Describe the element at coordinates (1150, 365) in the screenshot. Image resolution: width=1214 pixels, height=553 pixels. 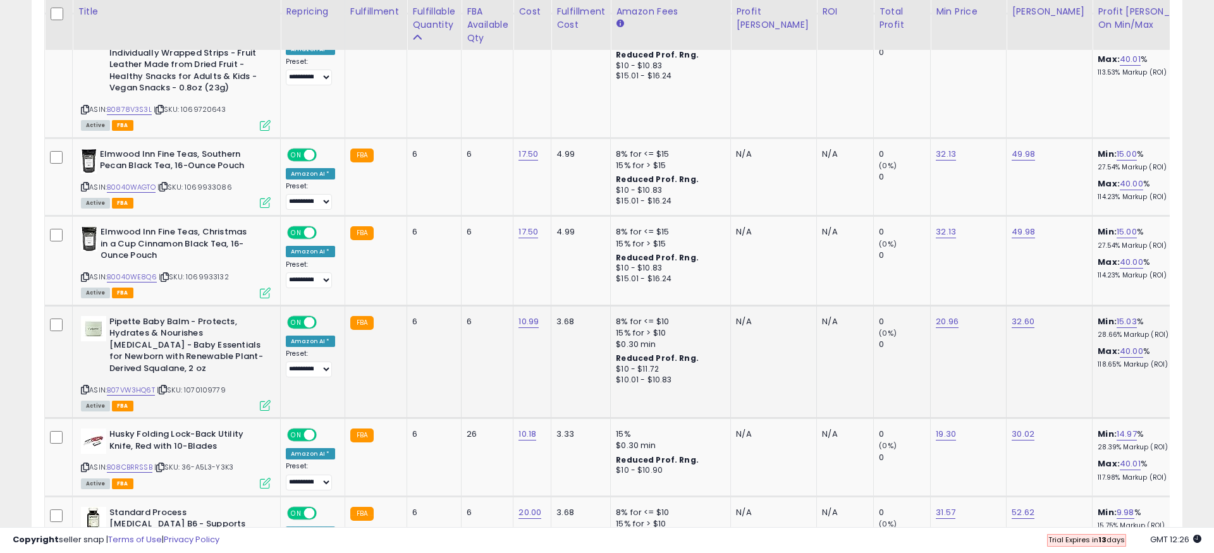
I see `p: 118.65% Markup (ROI)` at that location.